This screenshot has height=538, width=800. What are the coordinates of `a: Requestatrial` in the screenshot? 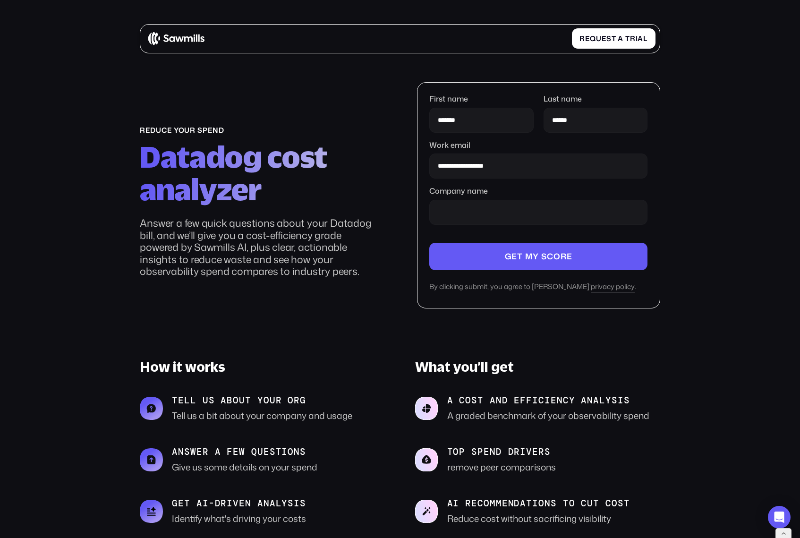 It's located at (614, 38).